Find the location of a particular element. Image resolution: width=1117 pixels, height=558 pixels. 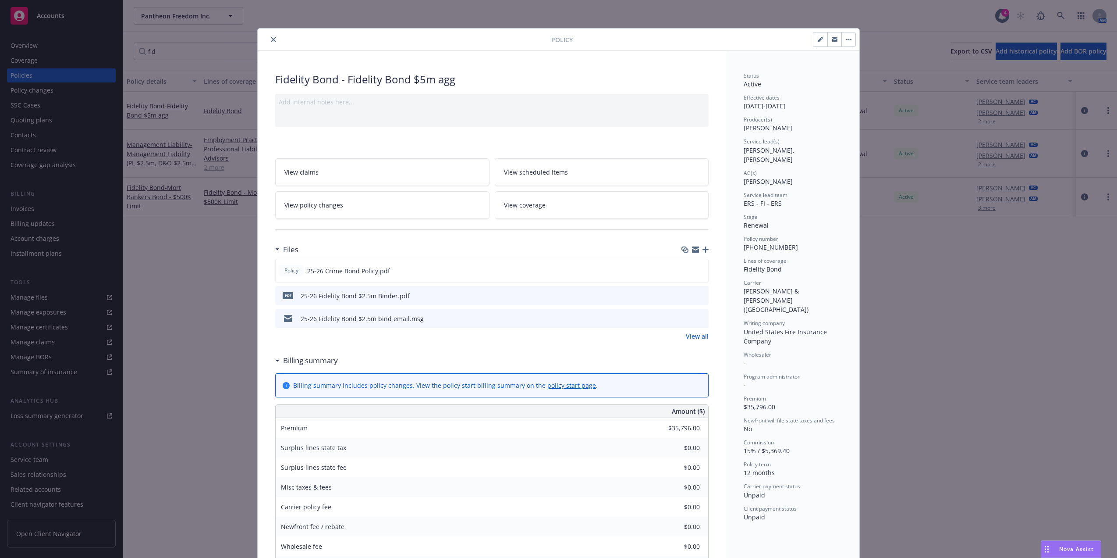

div: Add internal notes here... is located at coordinates (492, 102).